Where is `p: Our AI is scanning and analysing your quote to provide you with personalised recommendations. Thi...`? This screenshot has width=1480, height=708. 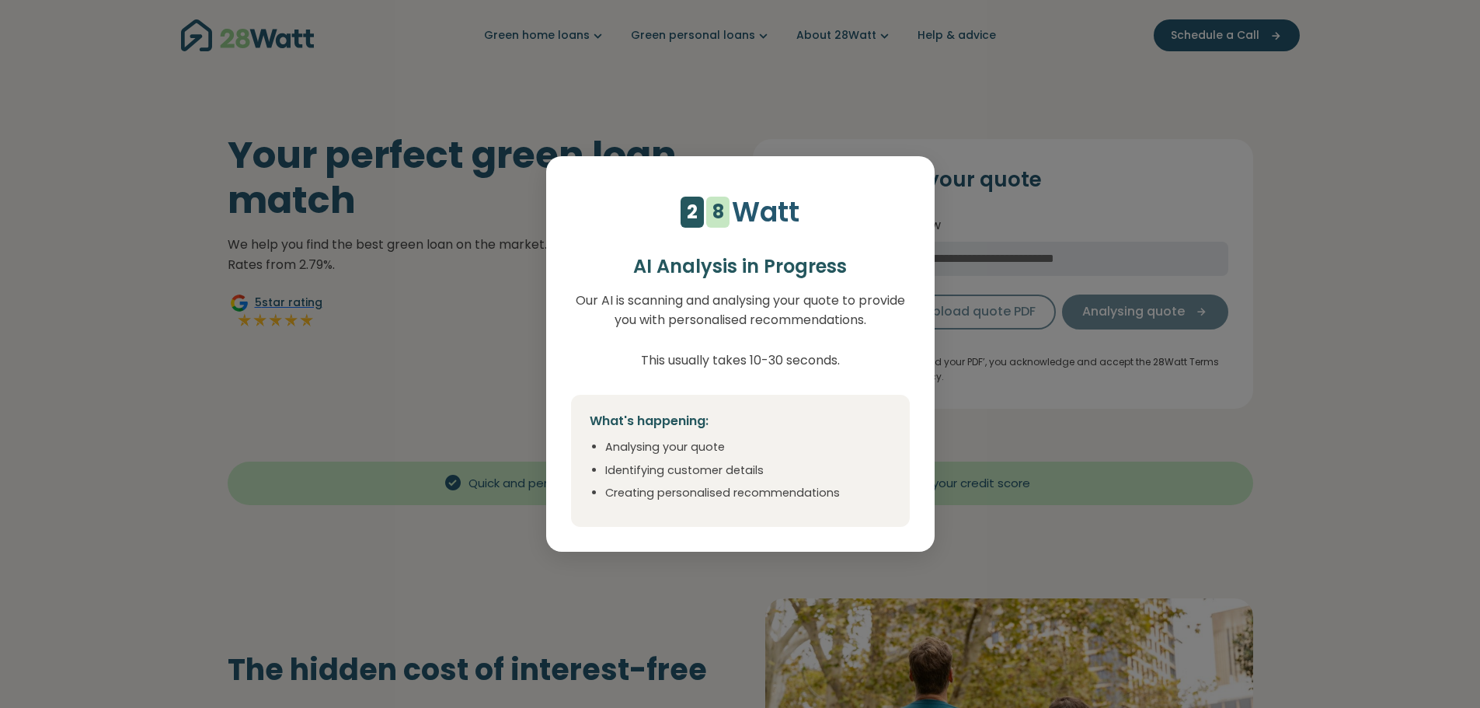
p: Our AI is scanning and analysing your quote to provide you with personalised recommendations. Thi... is located at coordinates (740, 330).